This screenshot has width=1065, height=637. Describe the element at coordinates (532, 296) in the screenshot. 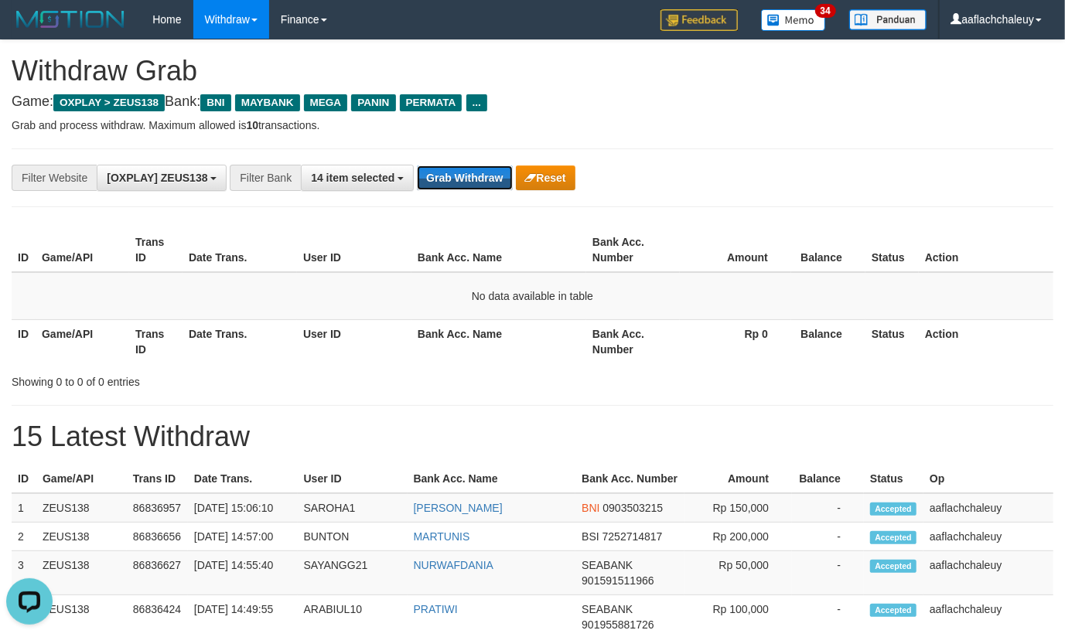

I see `td: No data available in table` at that location.